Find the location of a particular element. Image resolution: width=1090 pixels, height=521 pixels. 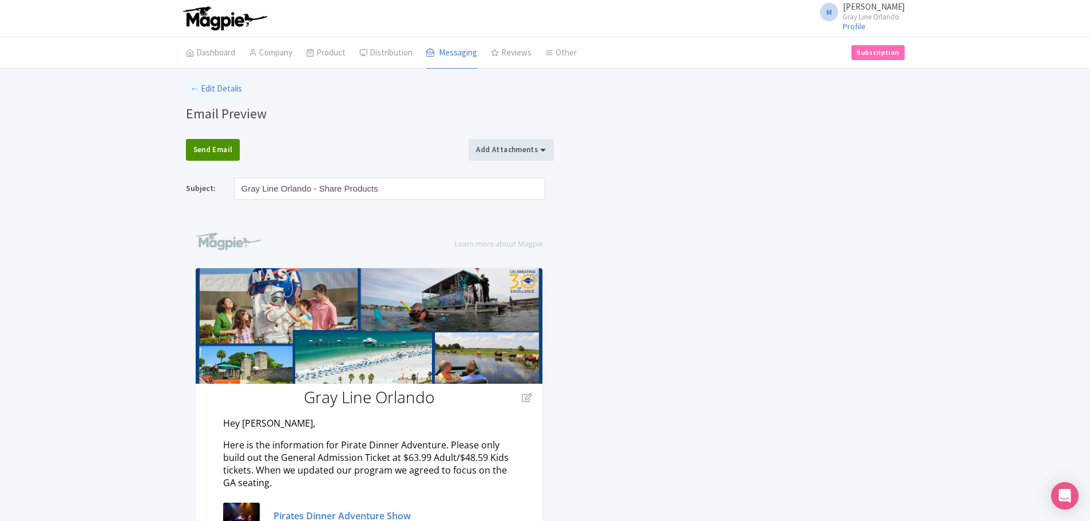

a: Distribution is located at coordinates (386, 53).